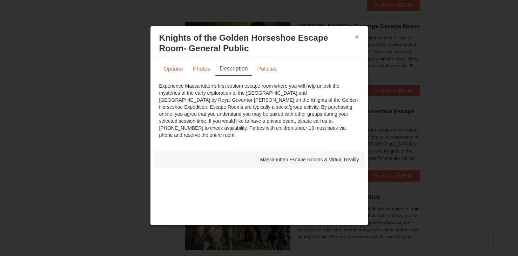 The image size is (518, 256). What do you see at coordinates (259, 43) in the screenshot?
I see `h3: Knights of the Golden Horseshoe Escape Room- General Public` at bounding box center [259, 43].